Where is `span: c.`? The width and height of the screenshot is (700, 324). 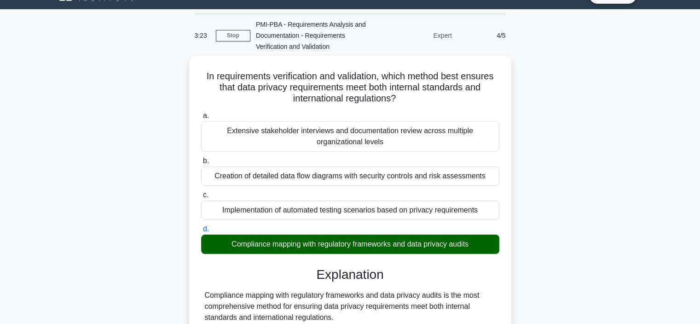
span: c. is located at coordinates (206, 194).